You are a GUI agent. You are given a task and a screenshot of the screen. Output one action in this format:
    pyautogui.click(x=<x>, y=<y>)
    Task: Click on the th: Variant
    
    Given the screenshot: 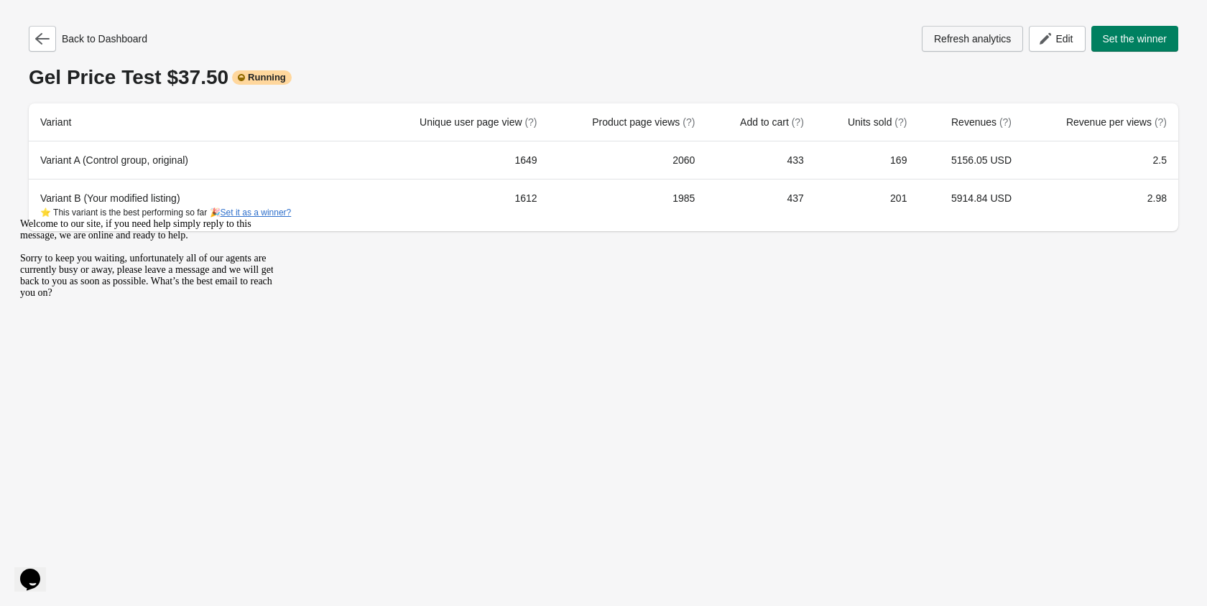 What is the action you would take?
    pyautogui.click(x=200, y=122)
    